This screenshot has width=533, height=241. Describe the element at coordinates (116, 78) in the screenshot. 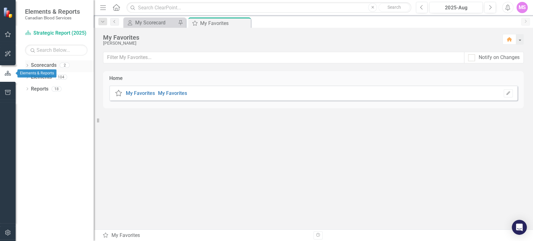

I see `div: Home` at that location.